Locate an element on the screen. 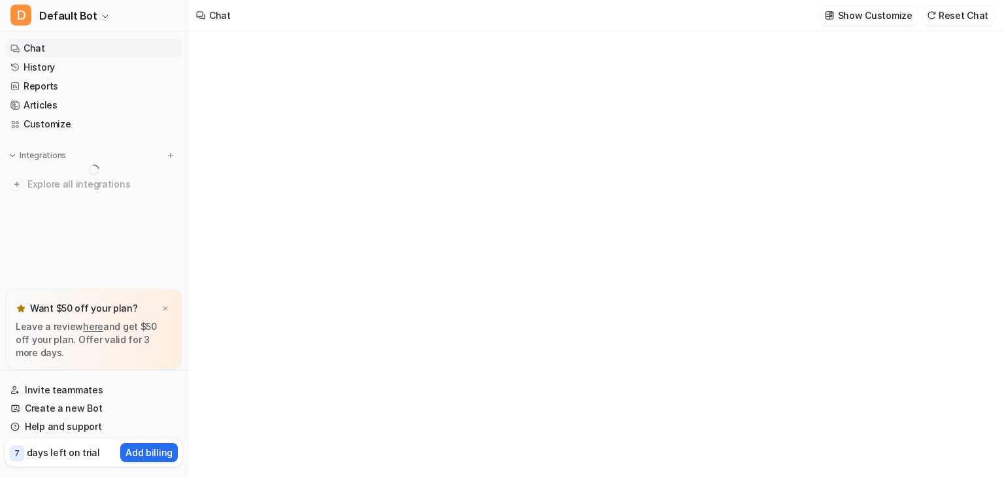 The height and width of the screenshot is (477, 1004). span: Default Bot is located at coordinates (68, 16).